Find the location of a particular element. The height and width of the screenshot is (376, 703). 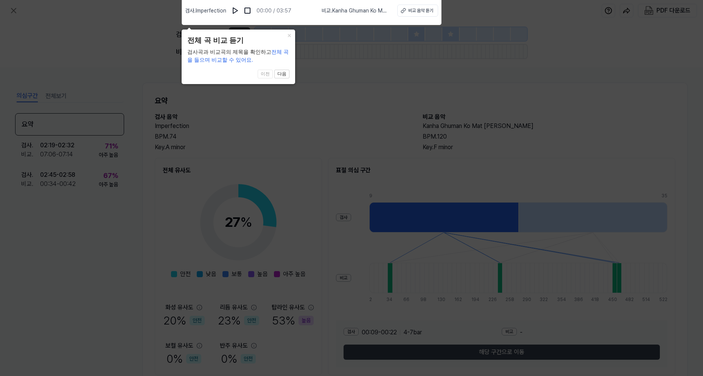

a: 비교 음악 듣기 is located at coordinates (418, 11).